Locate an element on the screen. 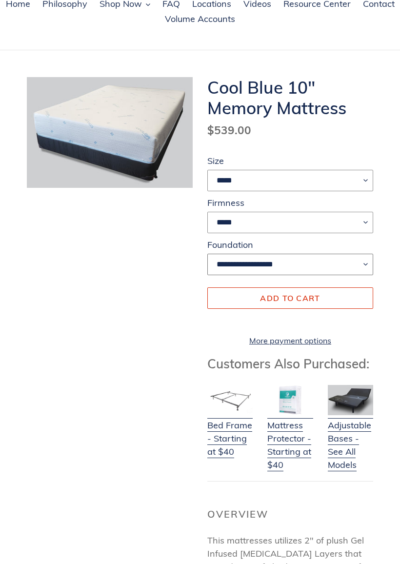 This screenshot has width=400, height=564. a: Volume Accounts is located at coordinates (200, 20).